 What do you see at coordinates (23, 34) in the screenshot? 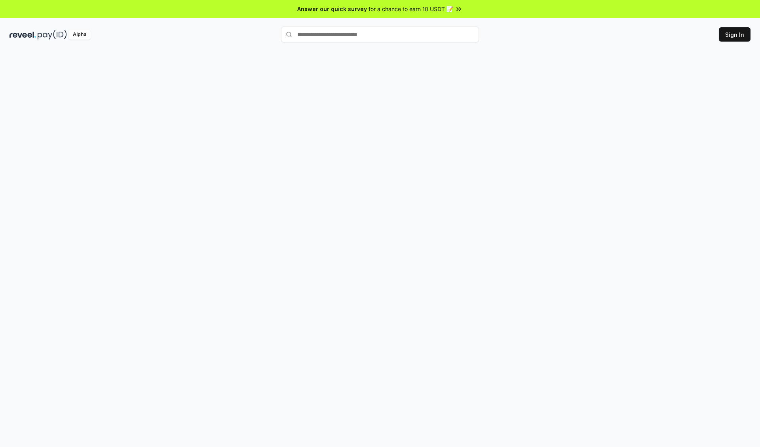
I see `img: reveel_dark` at bounding box center [23, 34].